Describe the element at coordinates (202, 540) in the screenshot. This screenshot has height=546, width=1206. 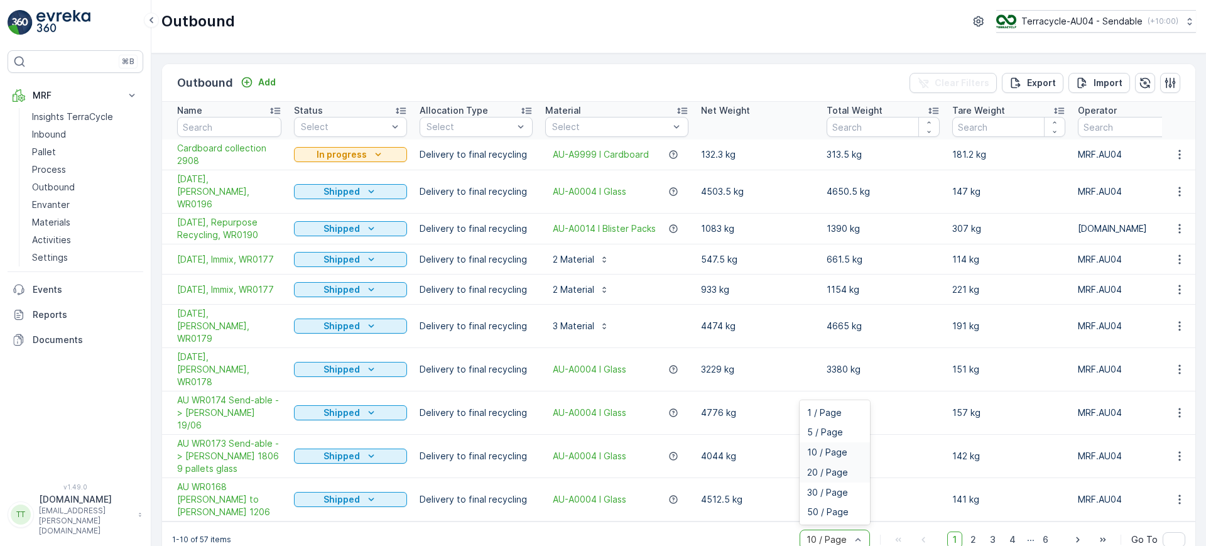
I see `p: 1-10 of 57 items` at that location.